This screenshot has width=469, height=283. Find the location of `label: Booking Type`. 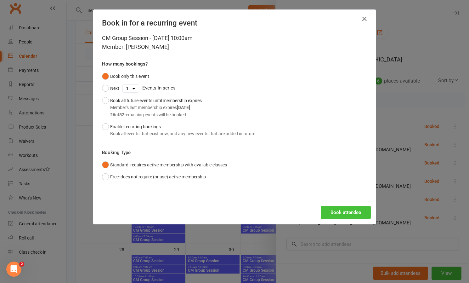

label: Booking Type is located at coordinates (116, 152).